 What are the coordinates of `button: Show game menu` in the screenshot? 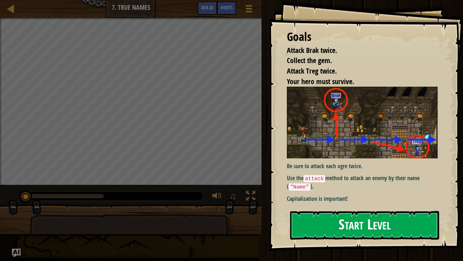 It's located at (249, 10).